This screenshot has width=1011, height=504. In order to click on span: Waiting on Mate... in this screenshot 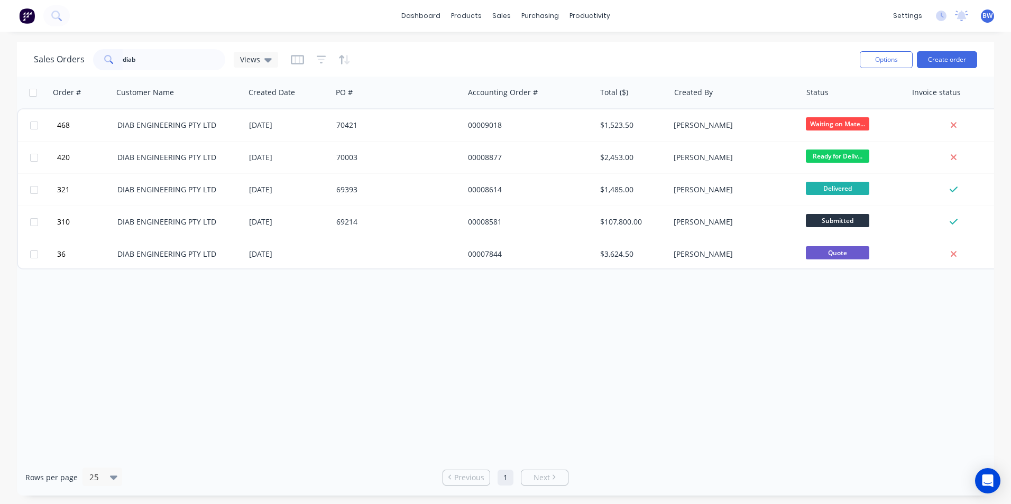, I will do `click(838, 124)`.